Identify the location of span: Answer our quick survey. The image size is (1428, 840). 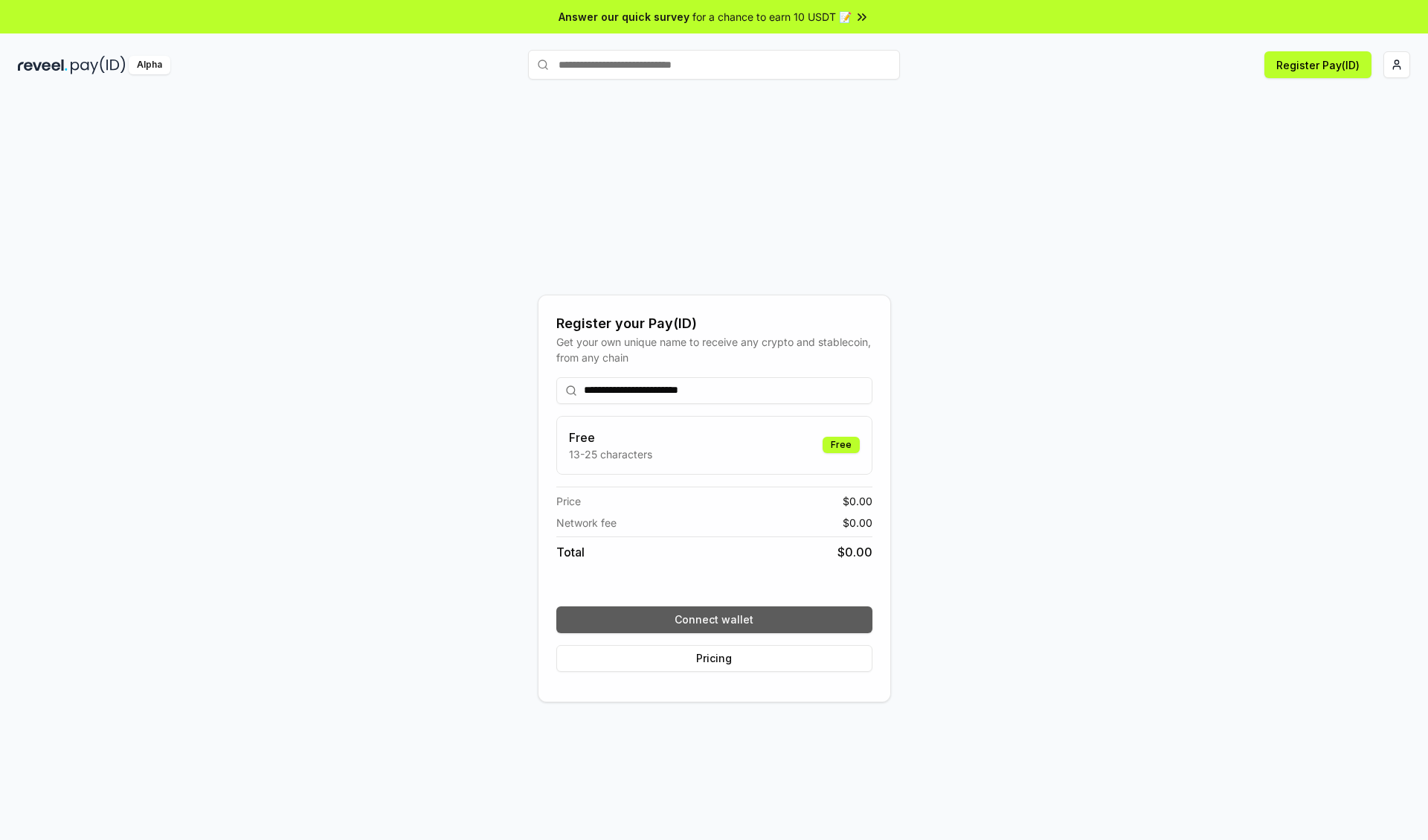
(624, 17).